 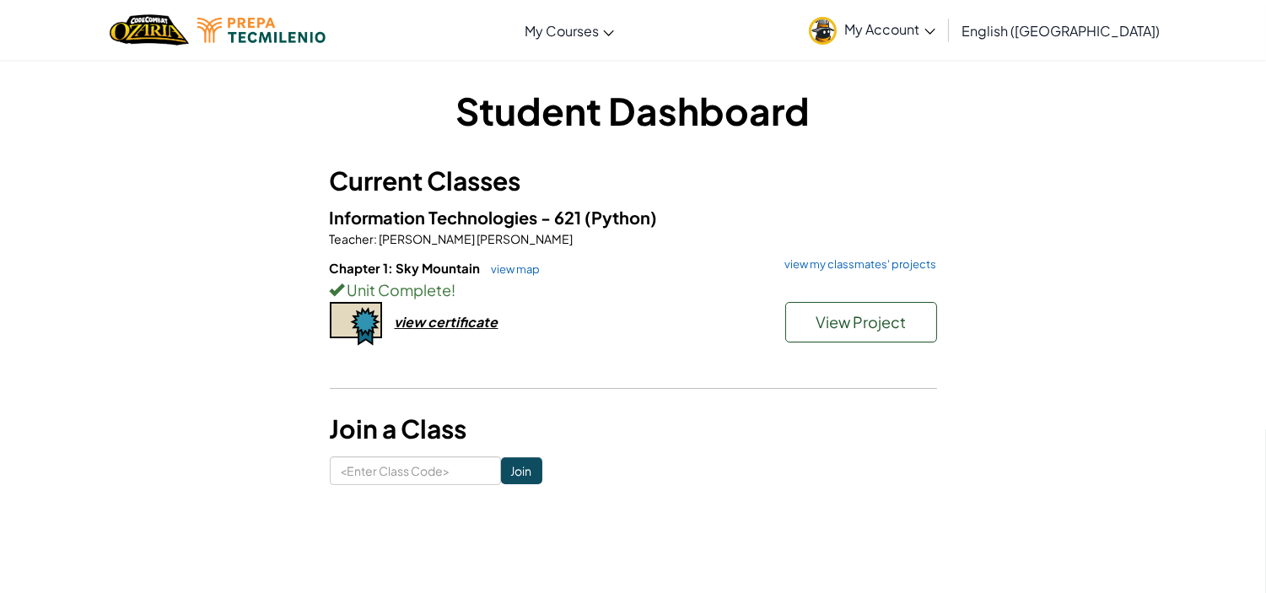 I want to click on img: Home, so click(x=148, y=30).